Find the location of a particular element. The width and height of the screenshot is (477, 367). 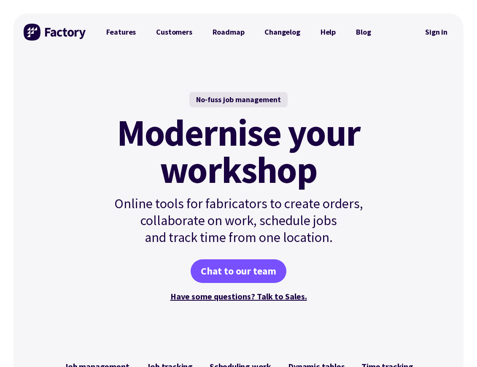

a: Sign in is located at coordinates (436, 32).